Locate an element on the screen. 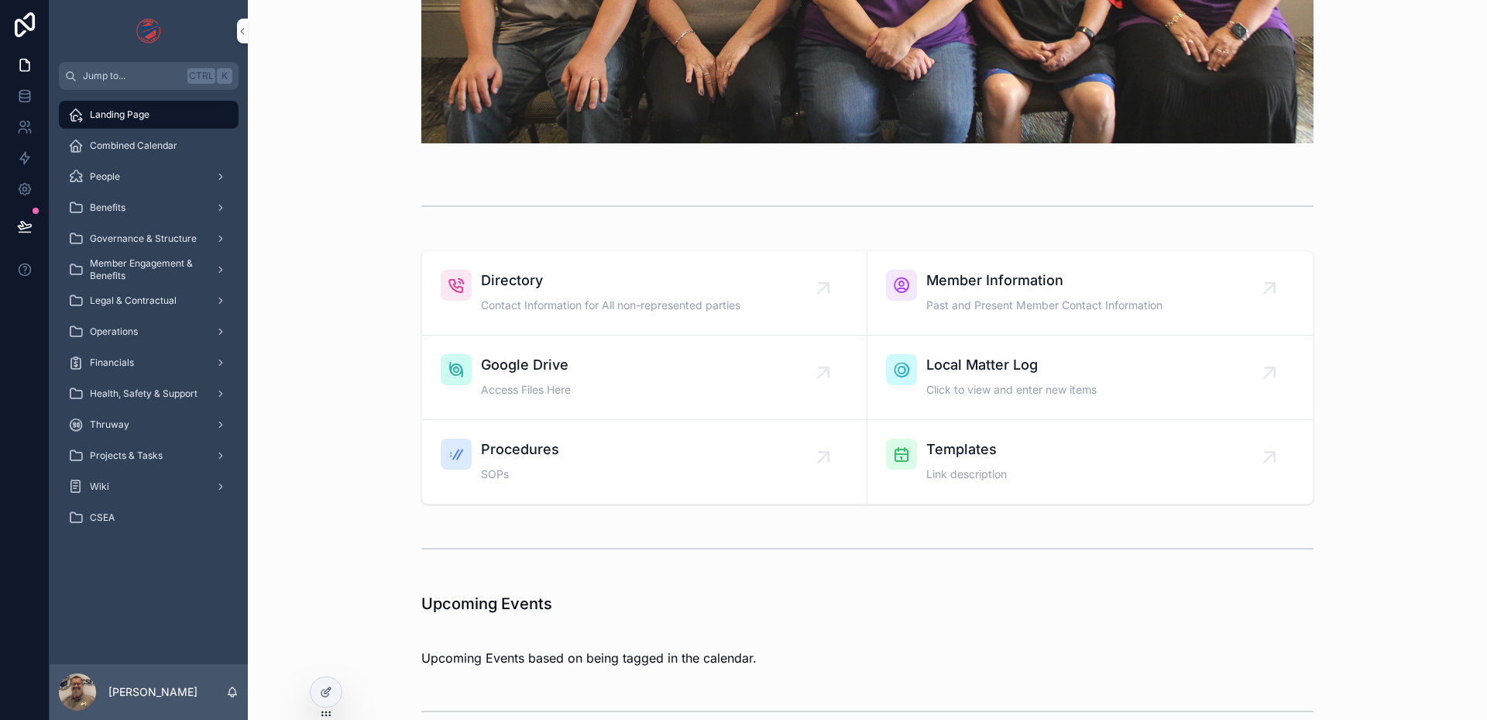 The height and width of the screenshot is (720, 1487). span: Click to view and enter new items is located at coordinates (1012, 390).